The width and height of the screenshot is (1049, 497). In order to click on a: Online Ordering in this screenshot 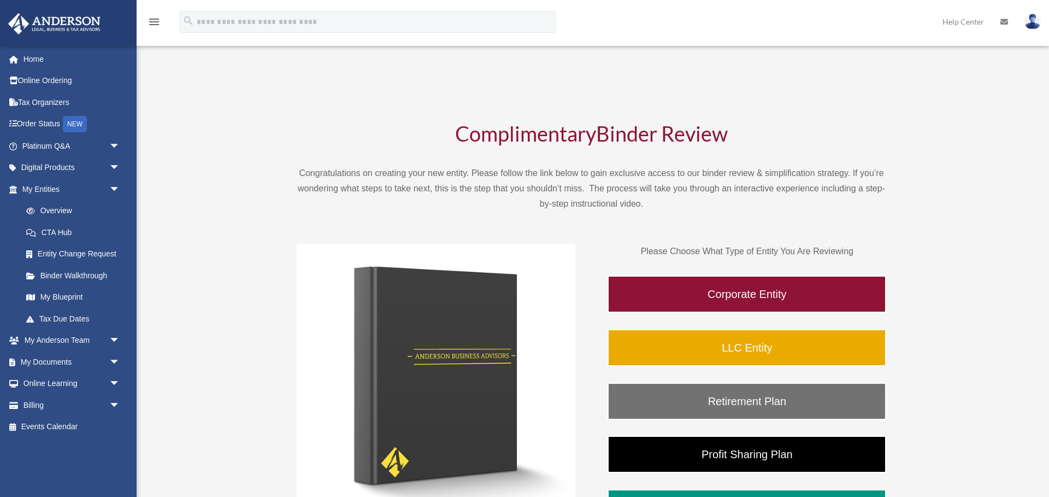, I will do `click(72, 81)`.